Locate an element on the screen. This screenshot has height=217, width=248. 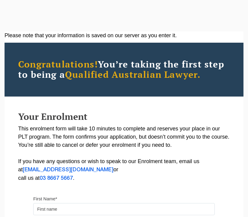
input: First name is located at coordinates (124, 209).